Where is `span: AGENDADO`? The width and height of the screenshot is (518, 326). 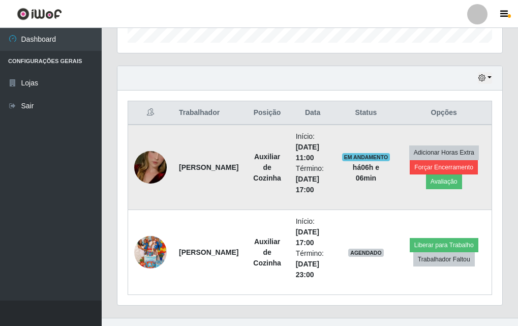 span: AGENDADO is located at coordinates (366, 253).